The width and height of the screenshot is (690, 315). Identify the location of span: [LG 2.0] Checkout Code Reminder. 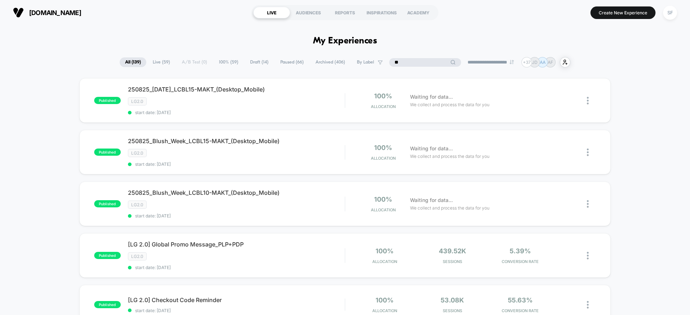
(236, 300).